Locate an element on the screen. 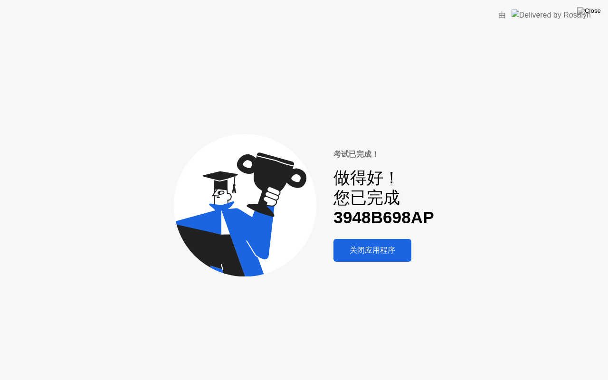 Image resolution: width=608 pixels, height=380 pixels. div: 关闭应用程序 is located at coordinates (372, 250).